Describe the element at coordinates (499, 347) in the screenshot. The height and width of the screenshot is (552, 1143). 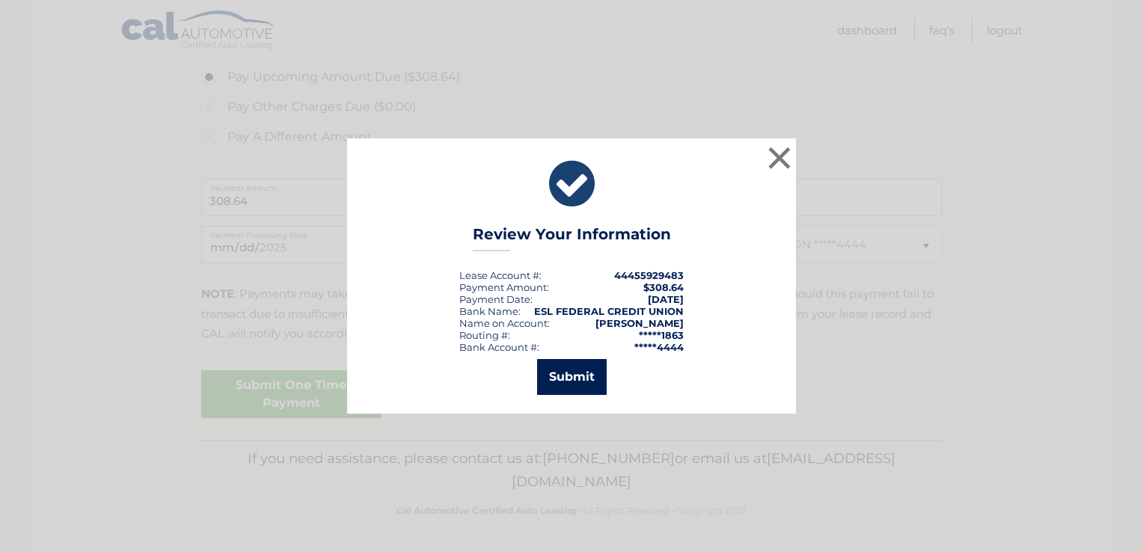
I see `div: Bank Account #:` at that location.